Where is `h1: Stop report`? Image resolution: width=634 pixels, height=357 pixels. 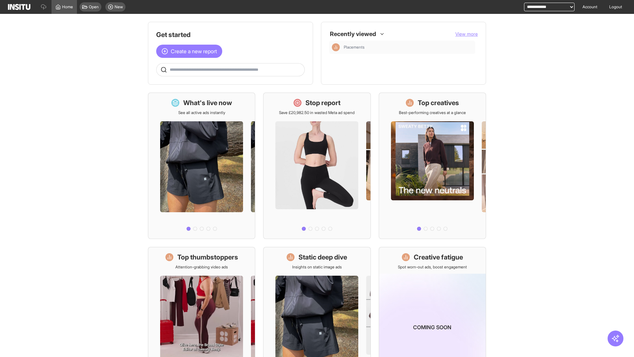
h1: Stop report is located at coordinates (323, 103).